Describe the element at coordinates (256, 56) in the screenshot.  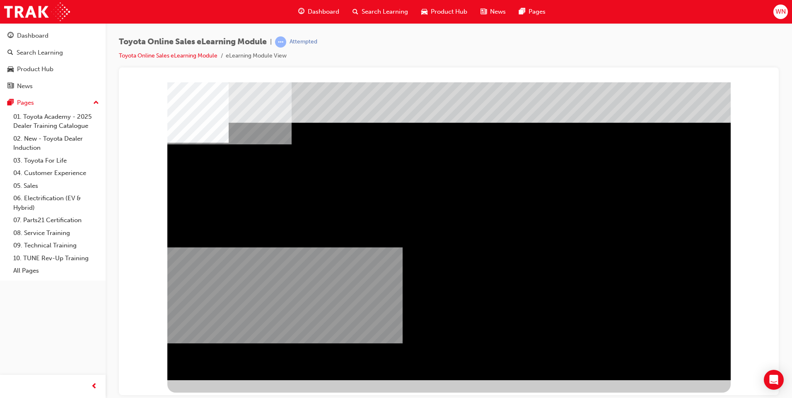
I see `li: eLearning Module View` at that location.